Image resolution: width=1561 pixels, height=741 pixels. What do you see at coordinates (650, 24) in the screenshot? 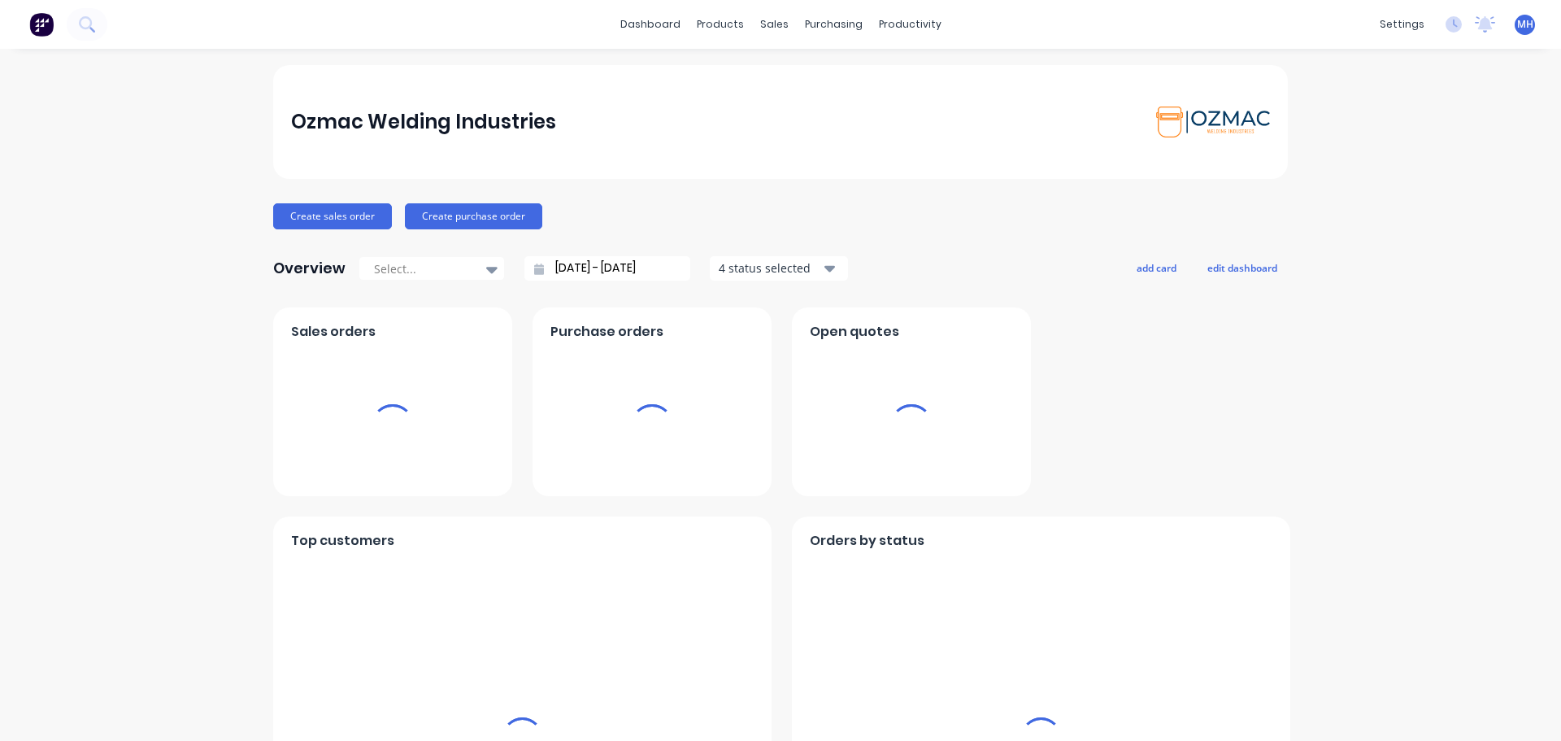
I see `a: dashboard` at bounding box center [650, 24].